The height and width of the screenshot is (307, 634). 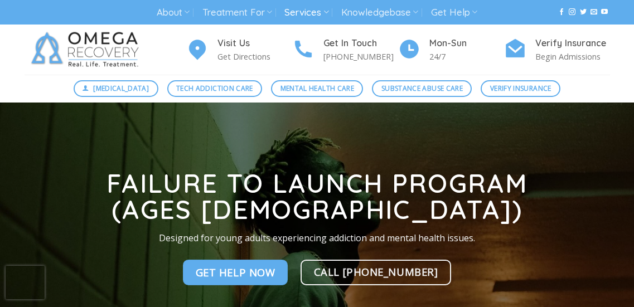 What do you see at coordinates (572, 56) in the screenshot?
I see `p: Begin Admissions` at bounding box center [572, 56].